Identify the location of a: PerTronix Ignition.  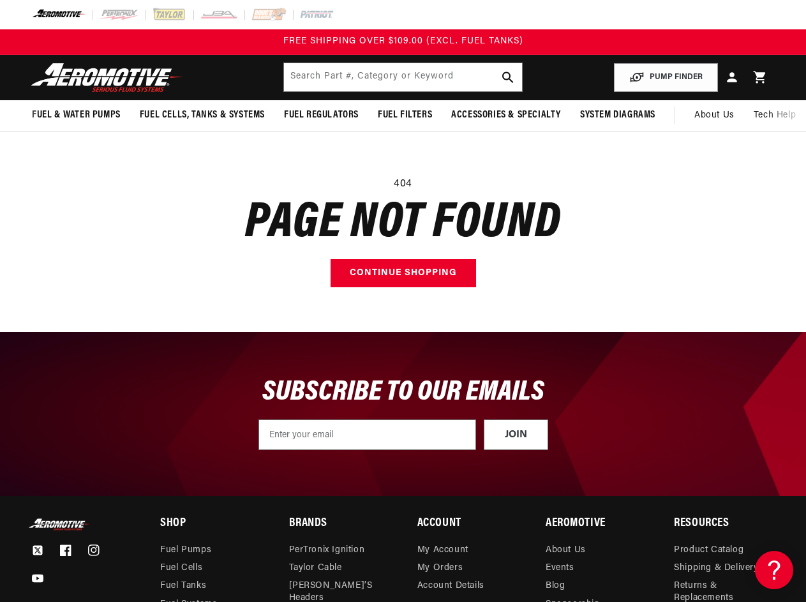
(327, 552).